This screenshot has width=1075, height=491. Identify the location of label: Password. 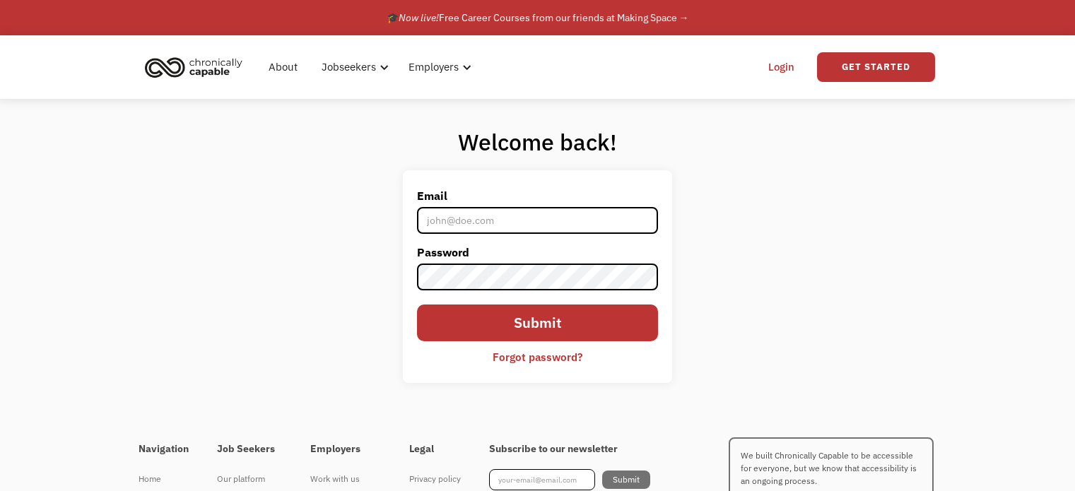
(537, 252).